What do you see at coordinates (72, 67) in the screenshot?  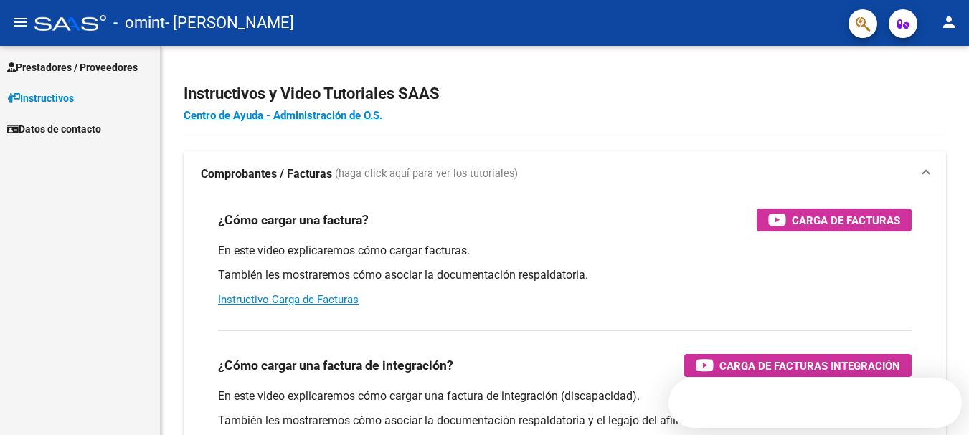 I see `span: Prestadores / Proveedores` at bounding box center [72, 67].